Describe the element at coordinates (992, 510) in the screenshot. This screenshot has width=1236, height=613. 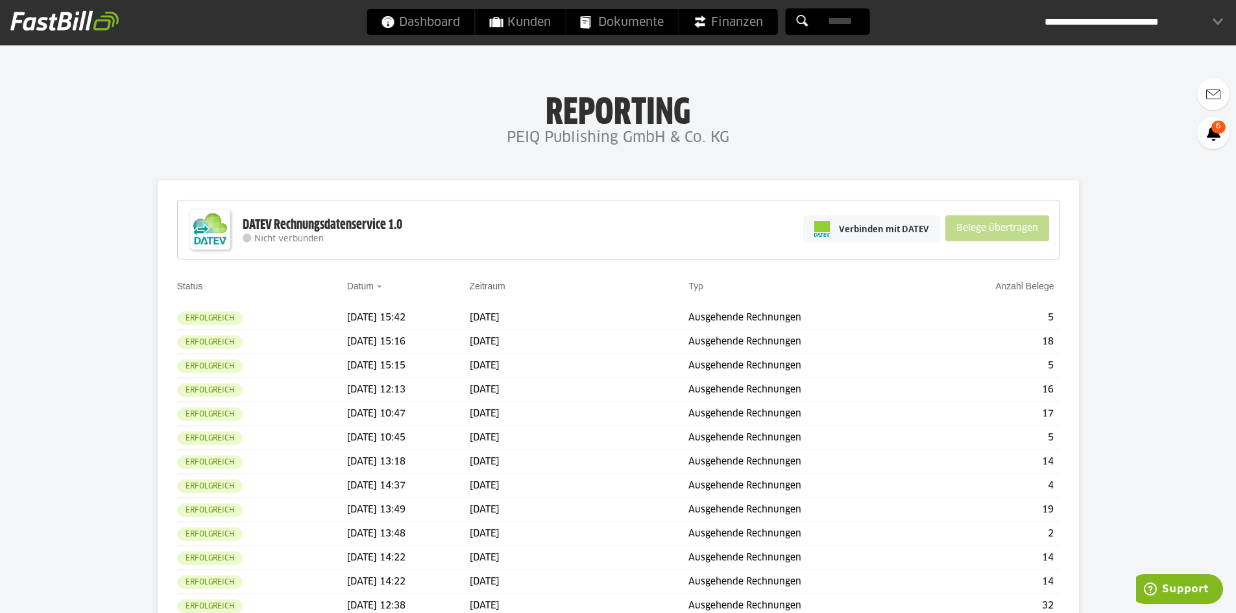
I see `td: 19` at that location.